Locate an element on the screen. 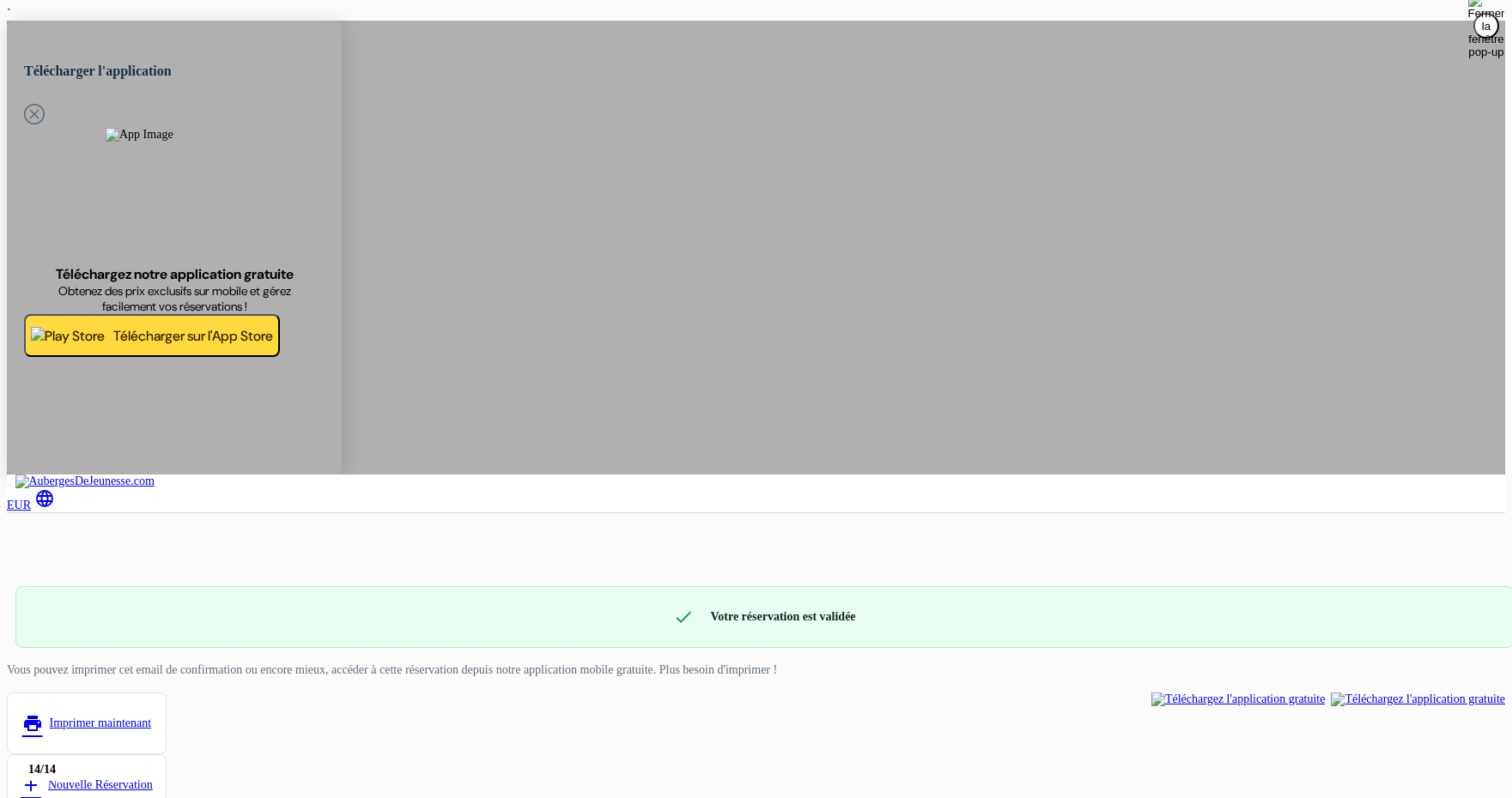  span: Téléchargez notre application gratuite is located at coordinates (174, 274).